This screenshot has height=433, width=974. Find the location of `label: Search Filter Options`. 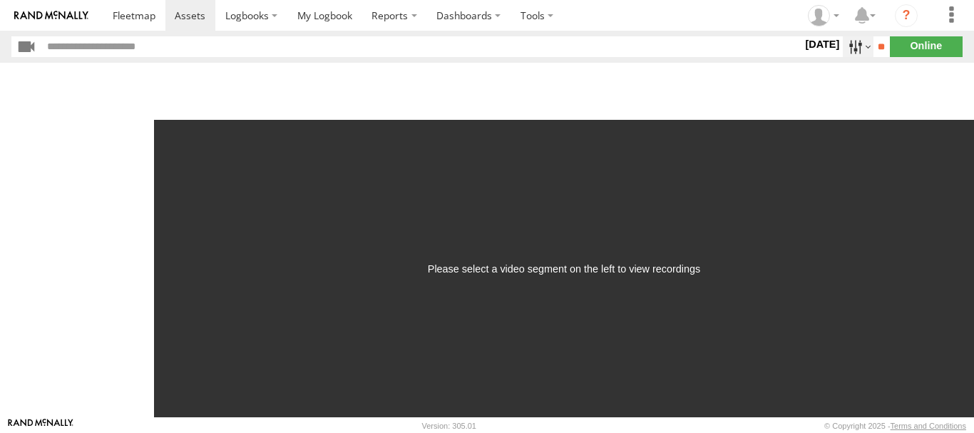

label: Search Filter Options is located at coordinates (858, 46).